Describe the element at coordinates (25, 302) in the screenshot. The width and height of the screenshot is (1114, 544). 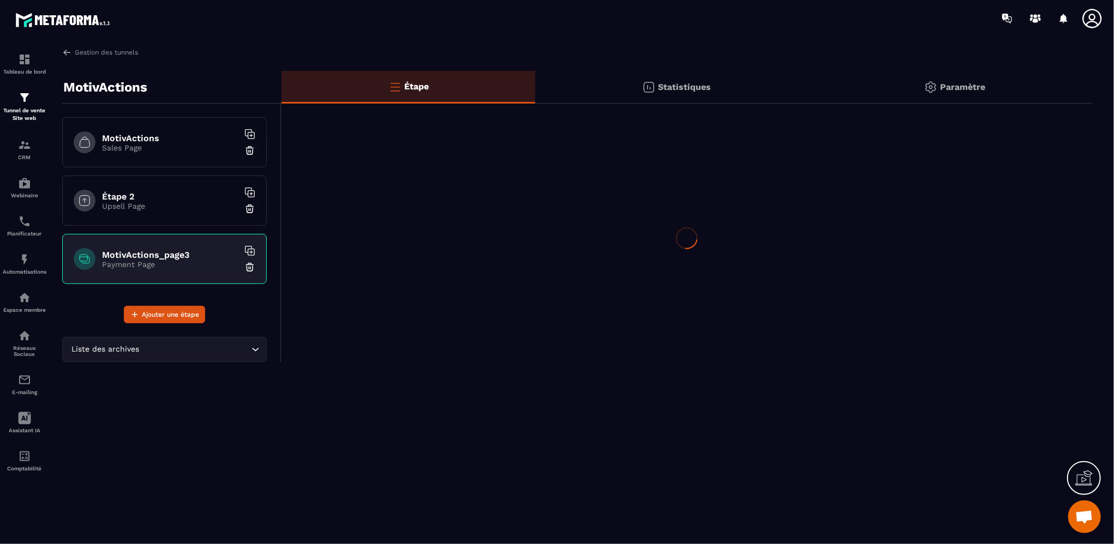
I see `a: automationsautomationsEspace membre` at that location.